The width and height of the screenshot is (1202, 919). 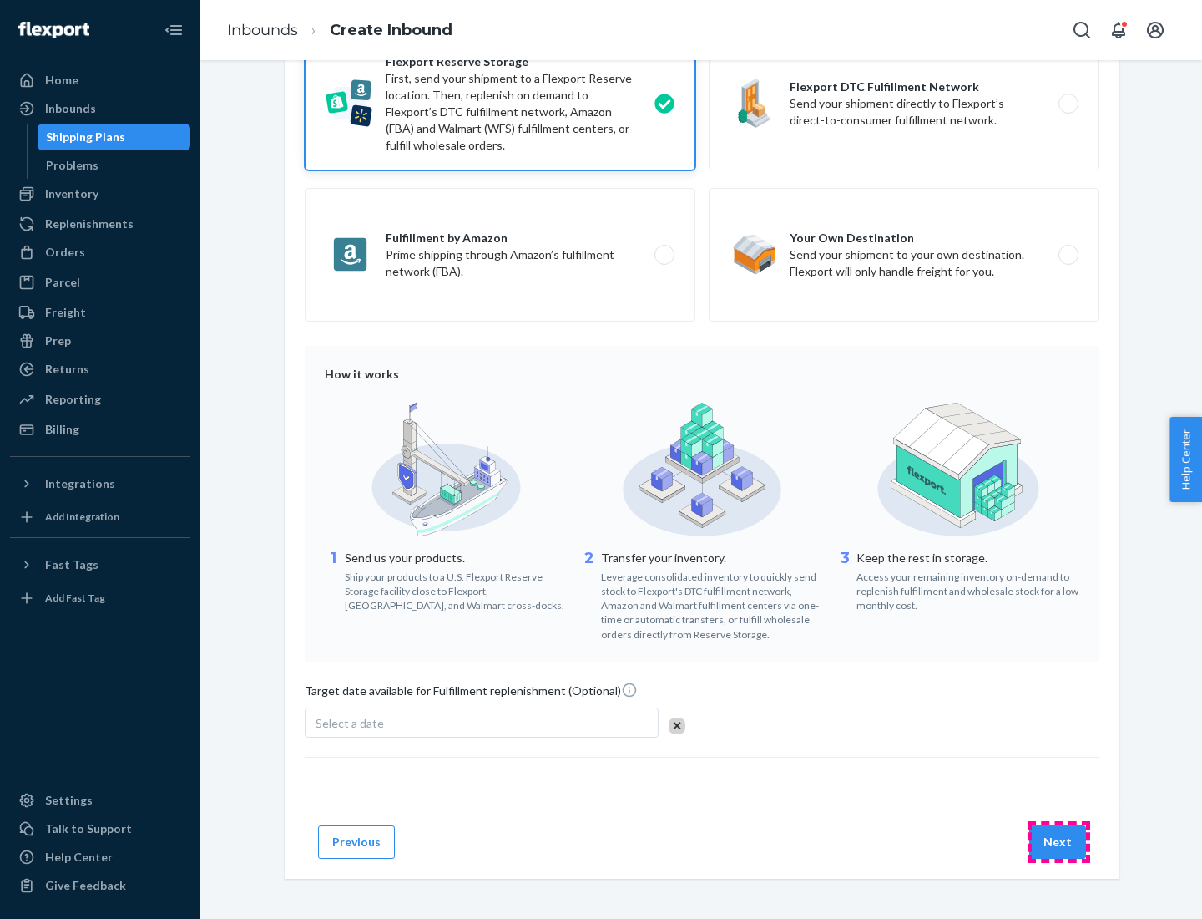 What do you see at coordinates (75, 597) in the screenshot?
I see `div: Add Fast Tag` at bounding box center [75, 597].